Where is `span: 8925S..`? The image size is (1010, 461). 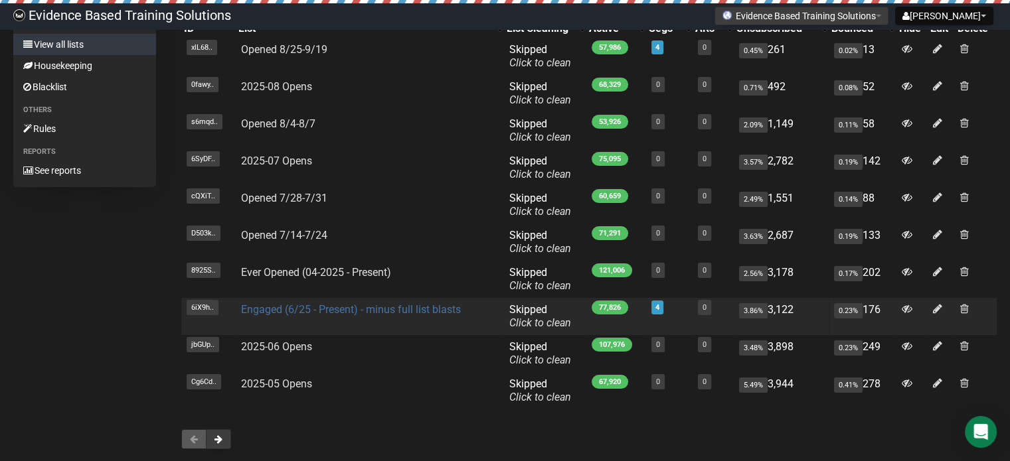
span: 8925S.. is located at coordinates (203, 270).